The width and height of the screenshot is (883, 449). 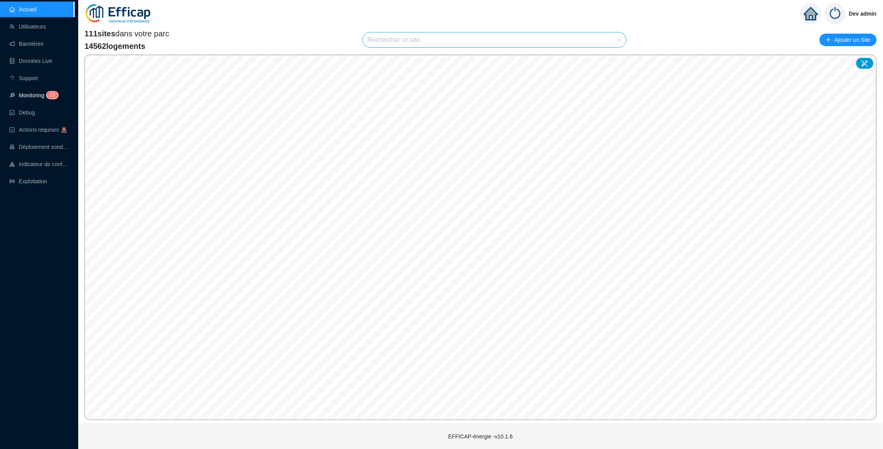 I want to click on a: notificationBannières, so click(x=26, y=44).